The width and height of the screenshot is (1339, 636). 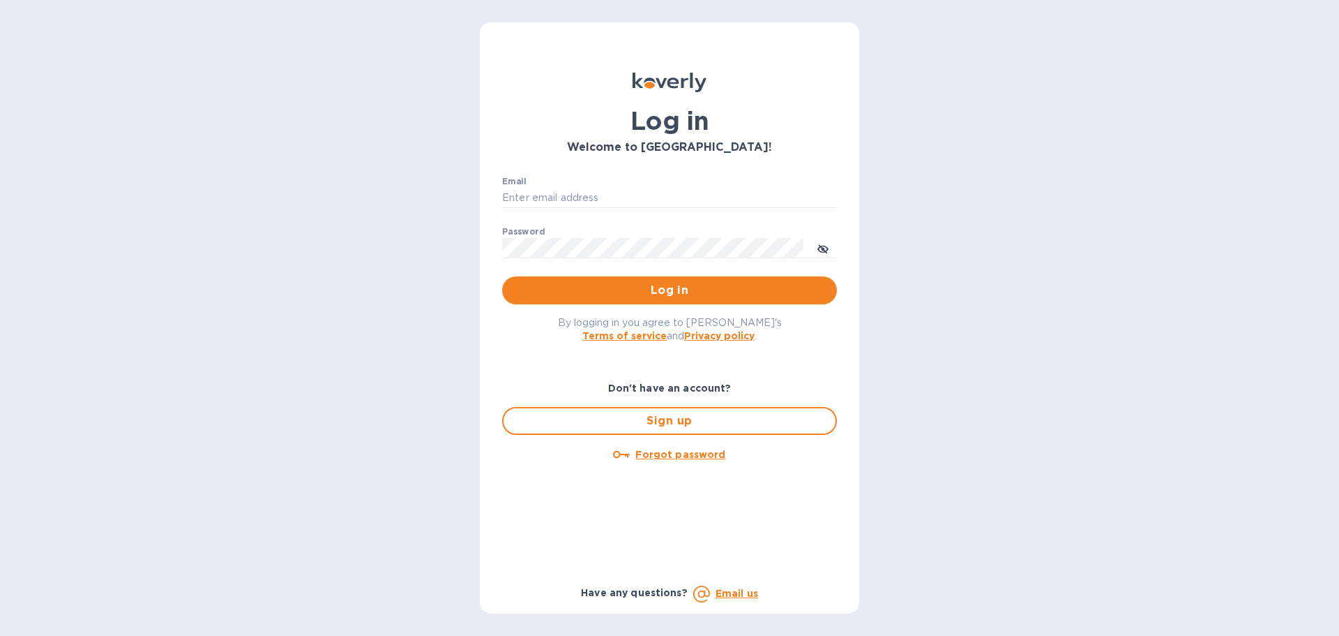 What do you see at coordinates (670, 421) in the screenshot?
I see `button: Sign up` at bounding box center [670, 421].